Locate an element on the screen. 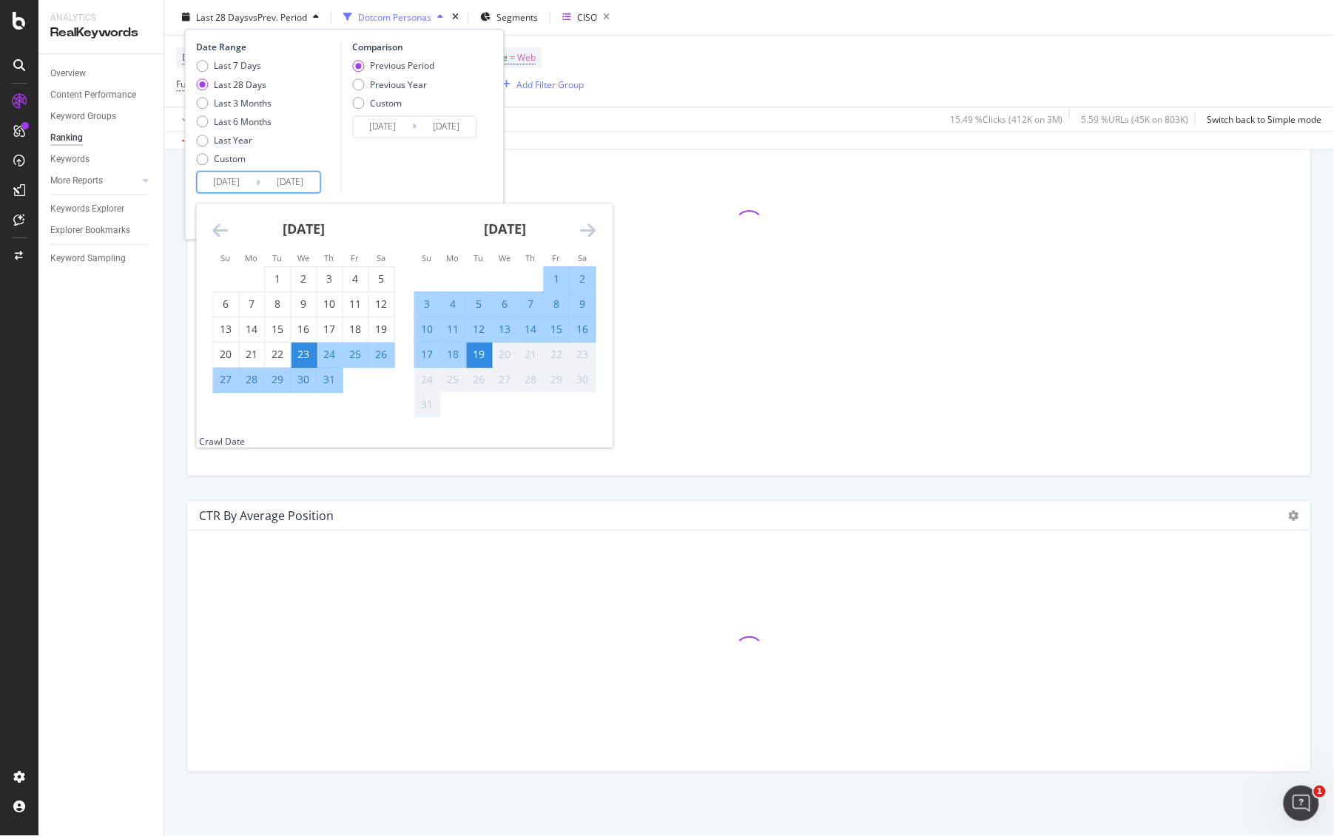 Image resolution: width=1334 pixels, height=836 pixels. small: Th is located at coordinates (329, 258).